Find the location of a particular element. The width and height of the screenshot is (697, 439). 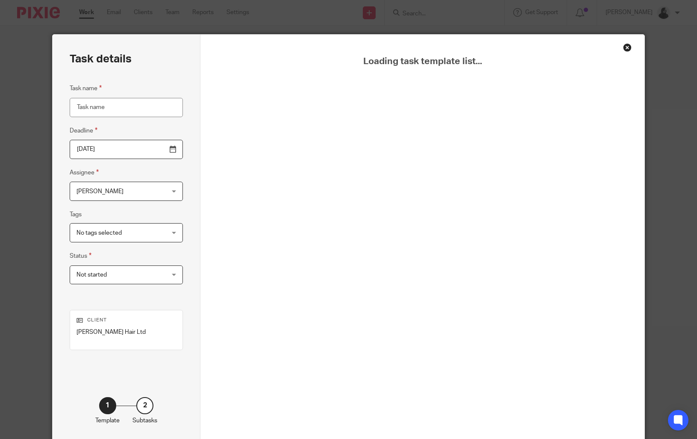

label: Assignee is located at coordinates (84, 172).